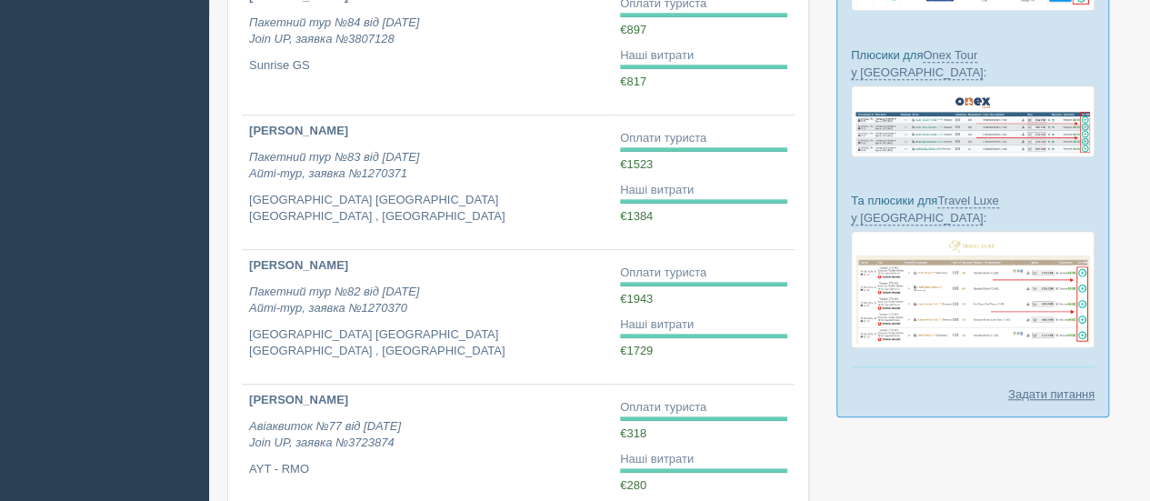 The height and width of the screenshot is (501, 1150). What do you see at coordinates (636, 215) in the screenshot?
I see `span: €1384` at bounding box center [636, 215].